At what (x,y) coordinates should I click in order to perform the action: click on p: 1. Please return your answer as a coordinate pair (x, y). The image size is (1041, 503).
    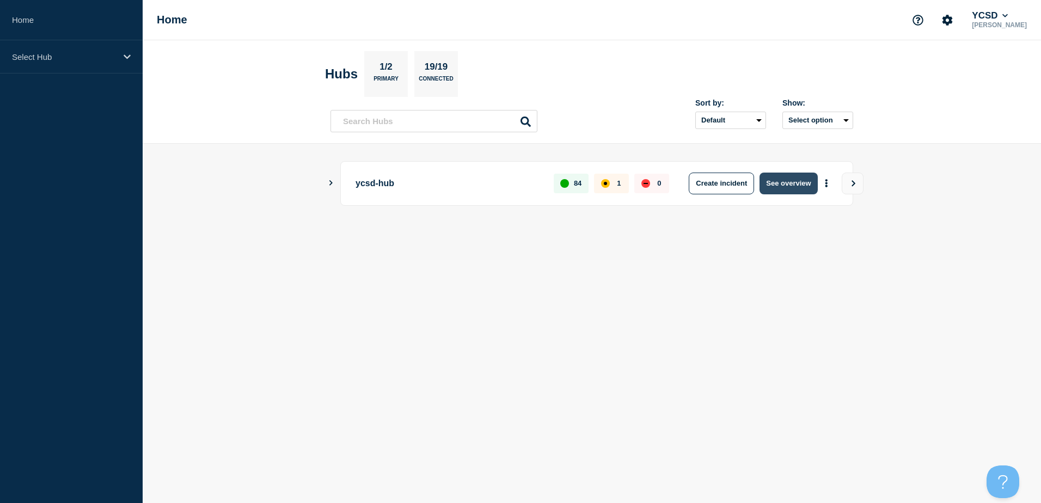
    Looking at the image, I should click on (618, 183).